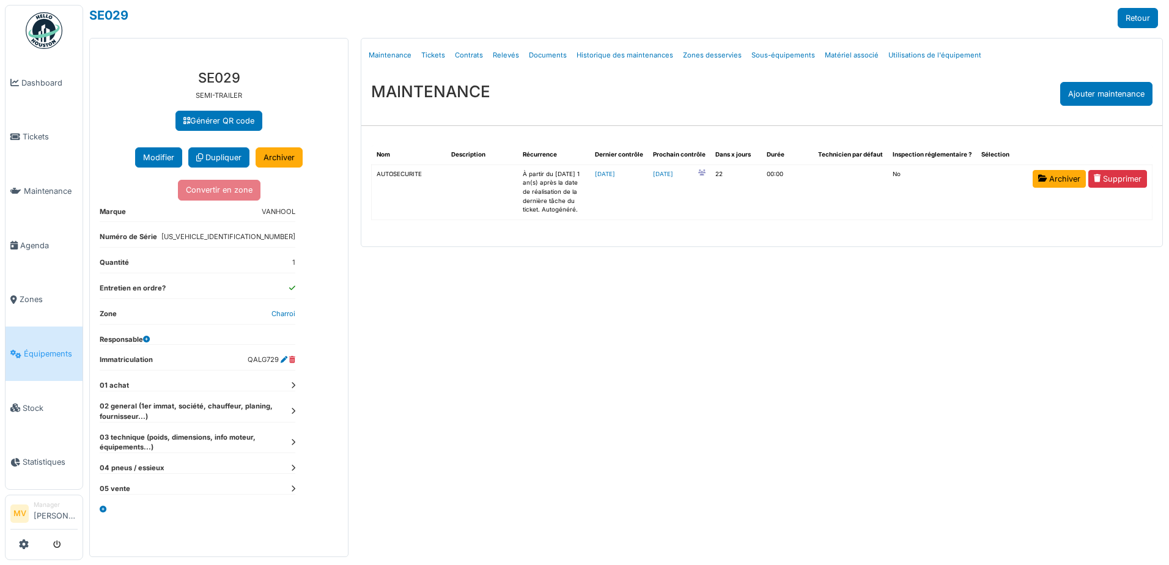  I want to click on dt: Marque, so click(113, 214).